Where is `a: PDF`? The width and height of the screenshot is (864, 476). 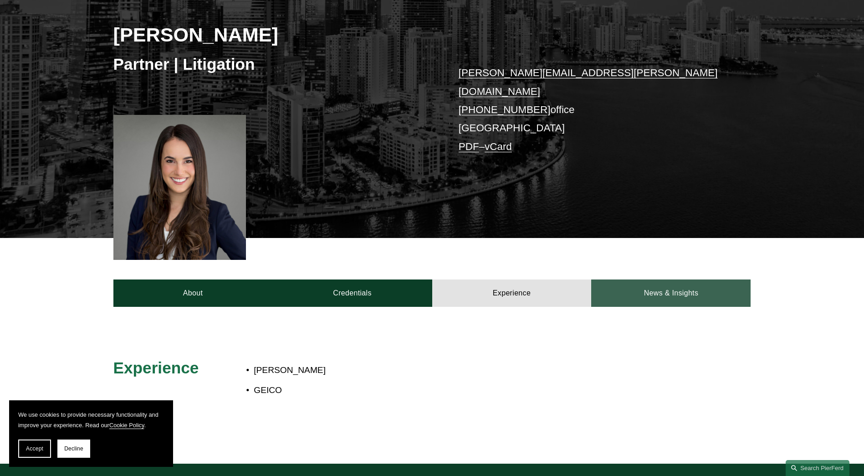 a: PDF is located at coordinates (469, 146).